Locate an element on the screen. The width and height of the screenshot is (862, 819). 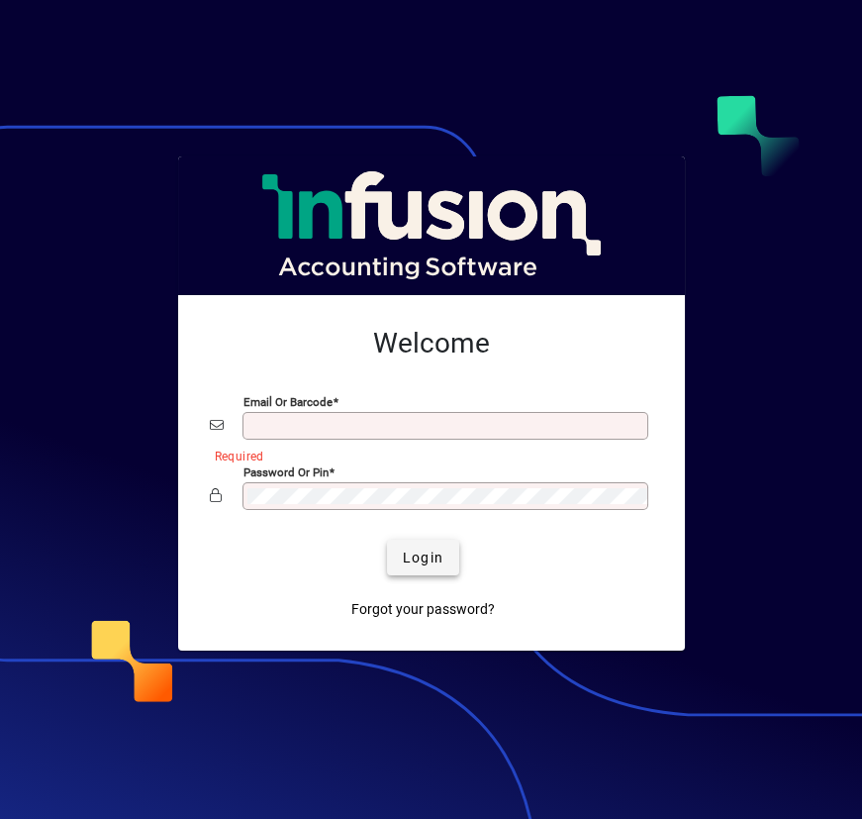
button: Login is located at coordinates (423, 557).